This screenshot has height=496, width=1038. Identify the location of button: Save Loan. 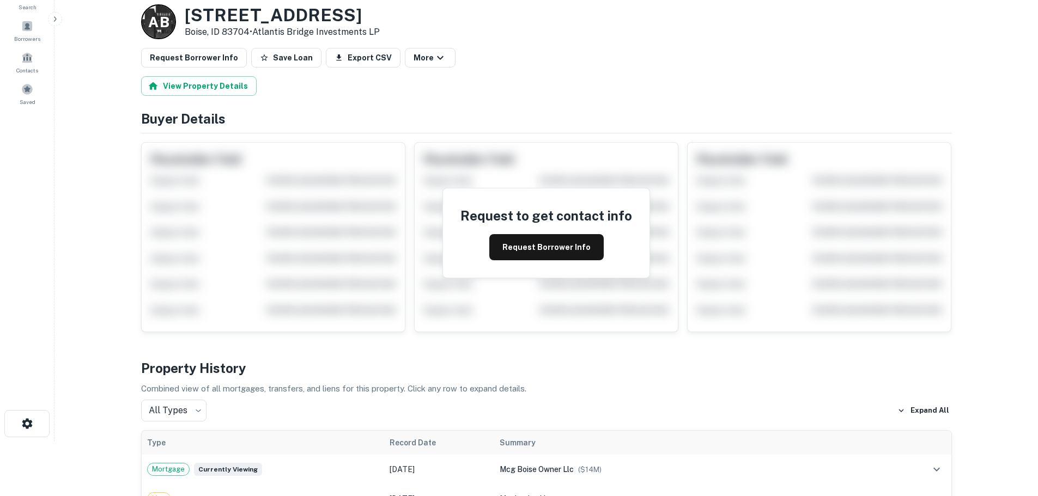
(286, 58).